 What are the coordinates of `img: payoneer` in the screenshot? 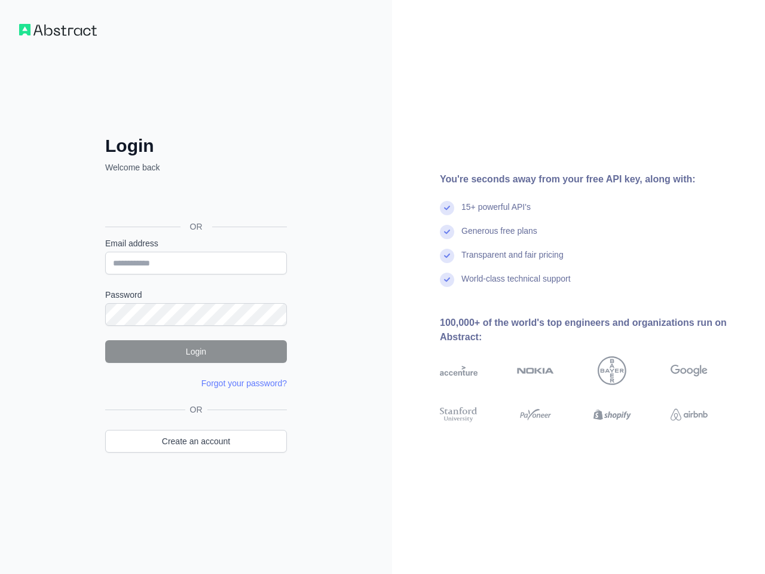 It's located at (535, 414).